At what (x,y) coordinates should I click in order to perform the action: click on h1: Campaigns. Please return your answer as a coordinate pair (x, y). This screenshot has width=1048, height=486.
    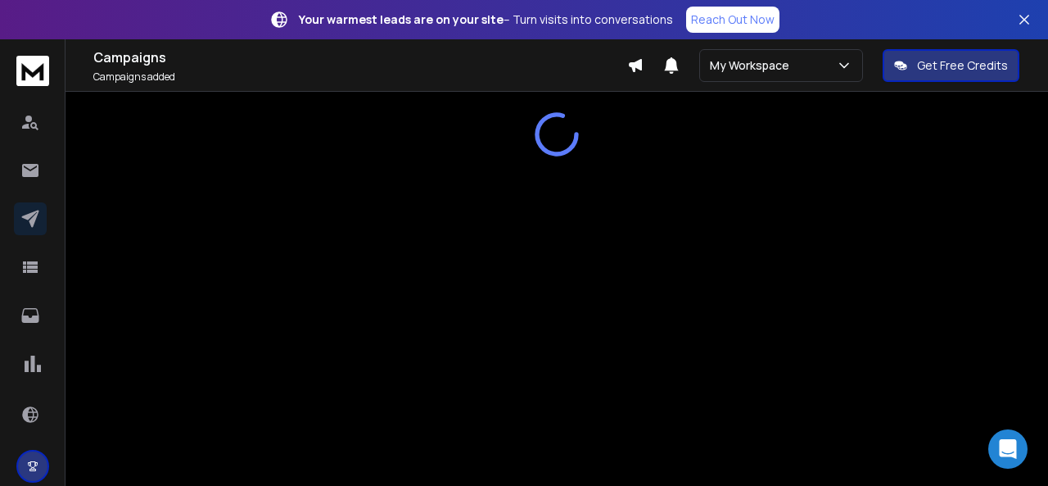
    Looking at the image, I should click on (360, 57).